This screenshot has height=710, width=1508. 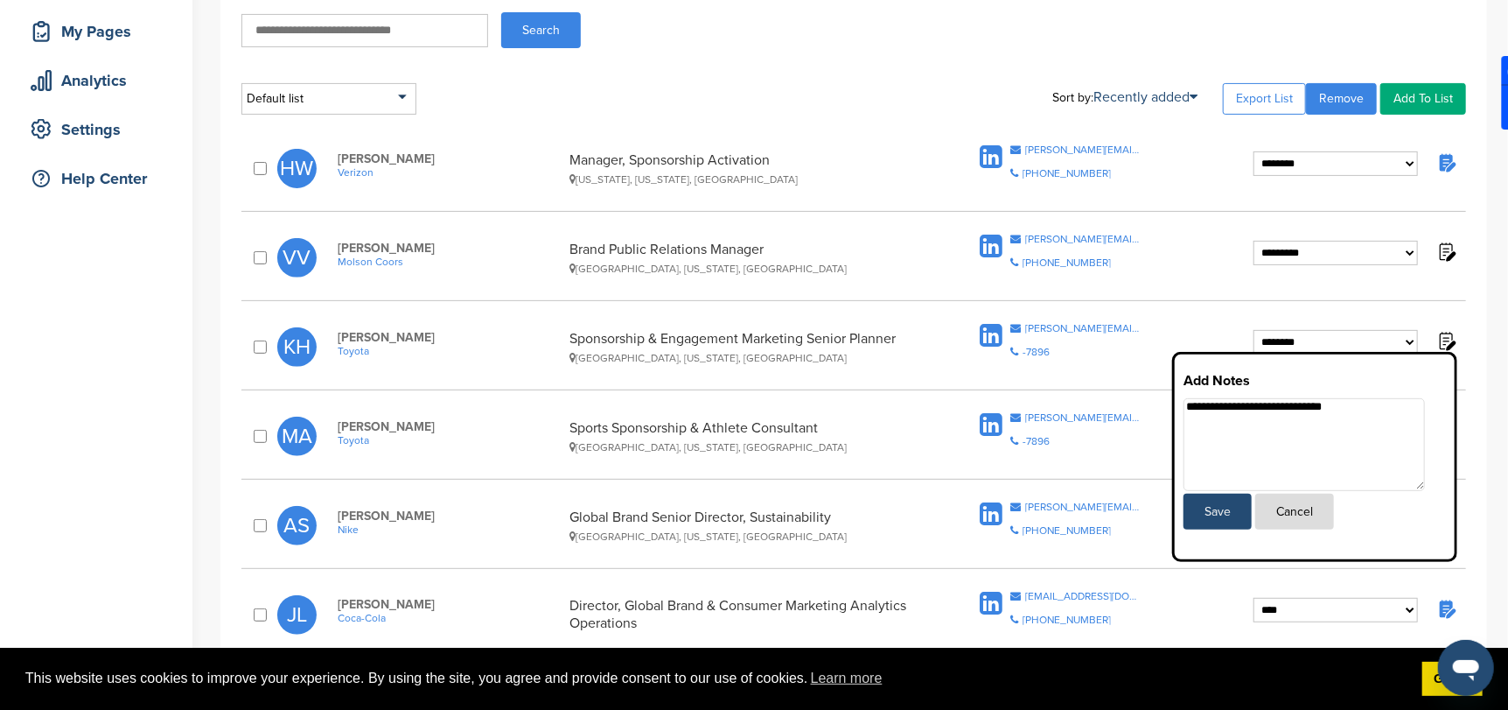 I want to click on span: KH, so click(x=297, y=346).